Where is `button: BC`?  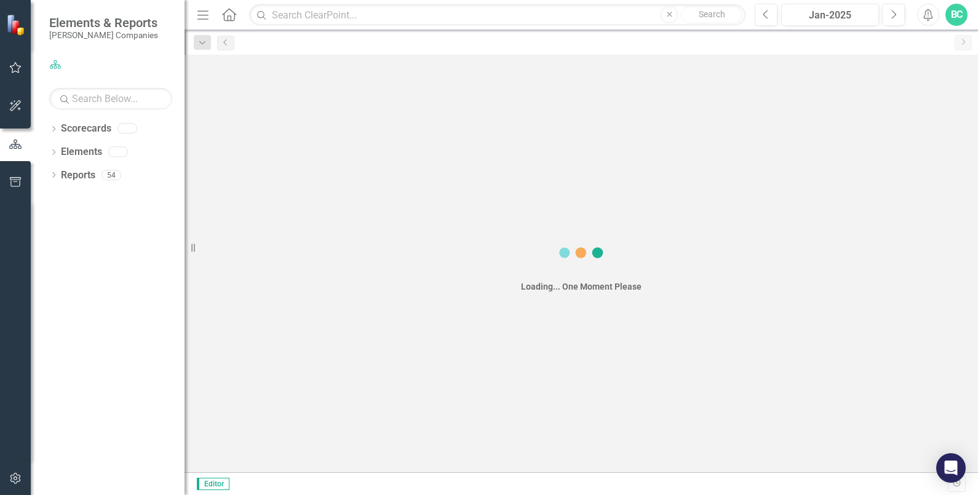 button: BC is located at coordinates (956, 15).